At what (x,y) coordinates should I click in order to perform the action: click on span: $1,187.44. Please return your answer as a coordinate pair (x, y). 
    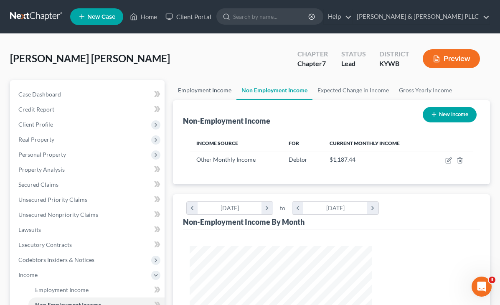
    Looking at the image, I should click on (343, 159).